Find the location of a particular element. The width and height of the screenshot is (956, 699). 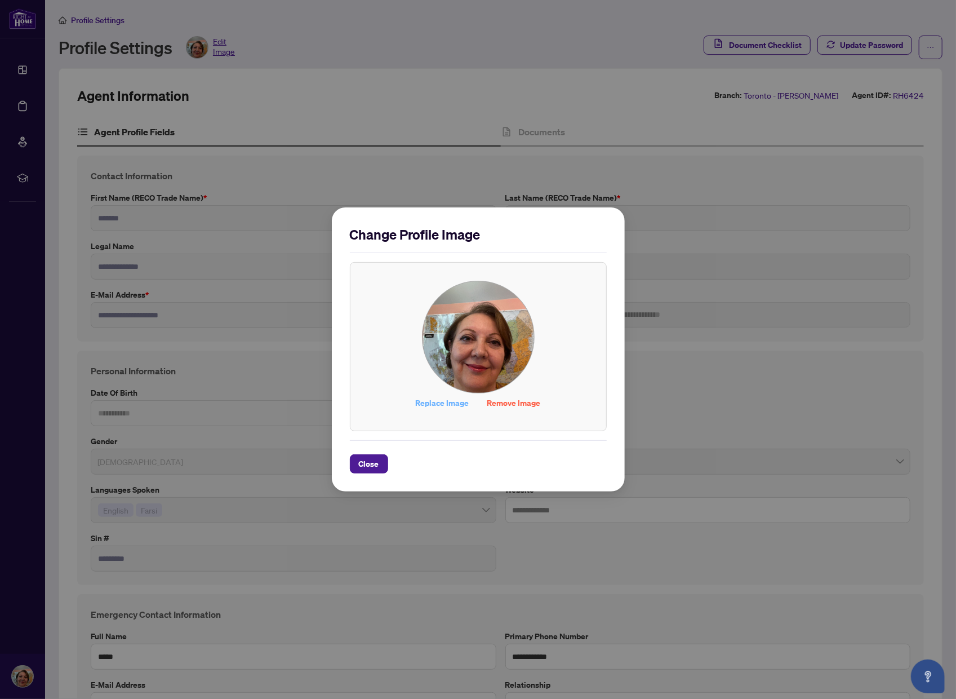

h2: Change Profile Image is located at coordinates (478, 234).